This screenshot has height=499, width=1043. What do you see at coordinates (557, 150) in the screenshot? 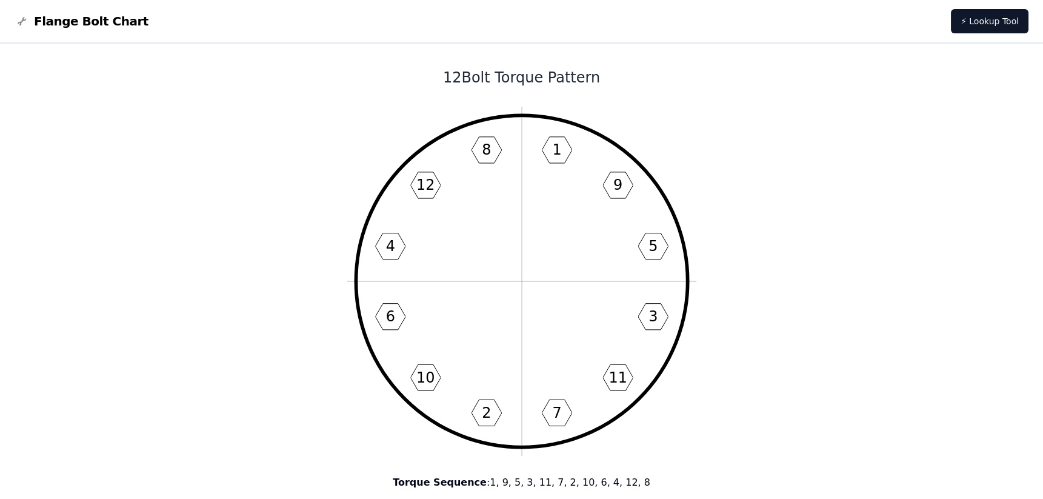
I see `text: 1` at bounding box center [557, 150].